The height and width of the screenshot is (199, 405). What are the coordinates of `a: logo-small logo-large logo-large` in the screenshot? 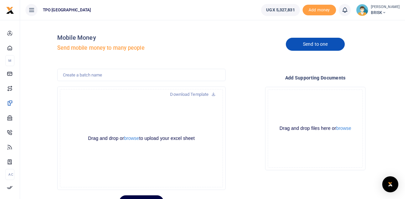 It's located at (10, 10).